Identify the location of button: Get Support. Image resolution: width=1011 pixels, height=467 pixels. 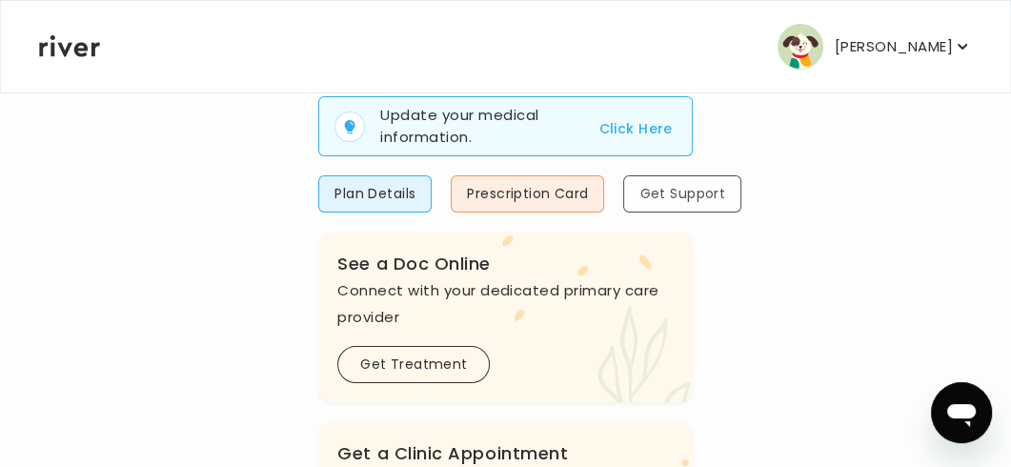
(682, 193).